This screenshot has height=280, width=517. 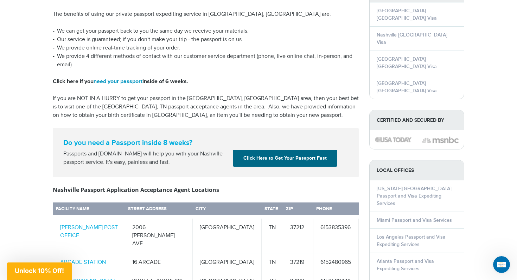 What do you see at coordinates (272, 210) in the screenshot?
I see `th: State` at bounding box center [272, 210].